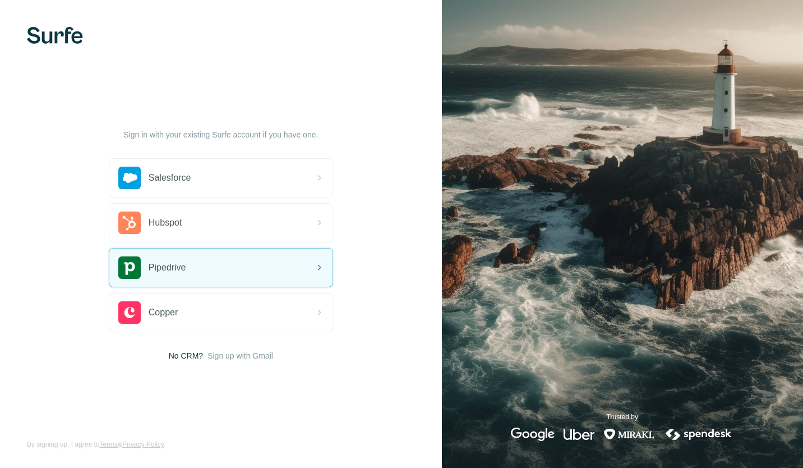 The width and height of the screenshot is (803, 468). I want to click on img: Surfe's logo, so click(55, 35).